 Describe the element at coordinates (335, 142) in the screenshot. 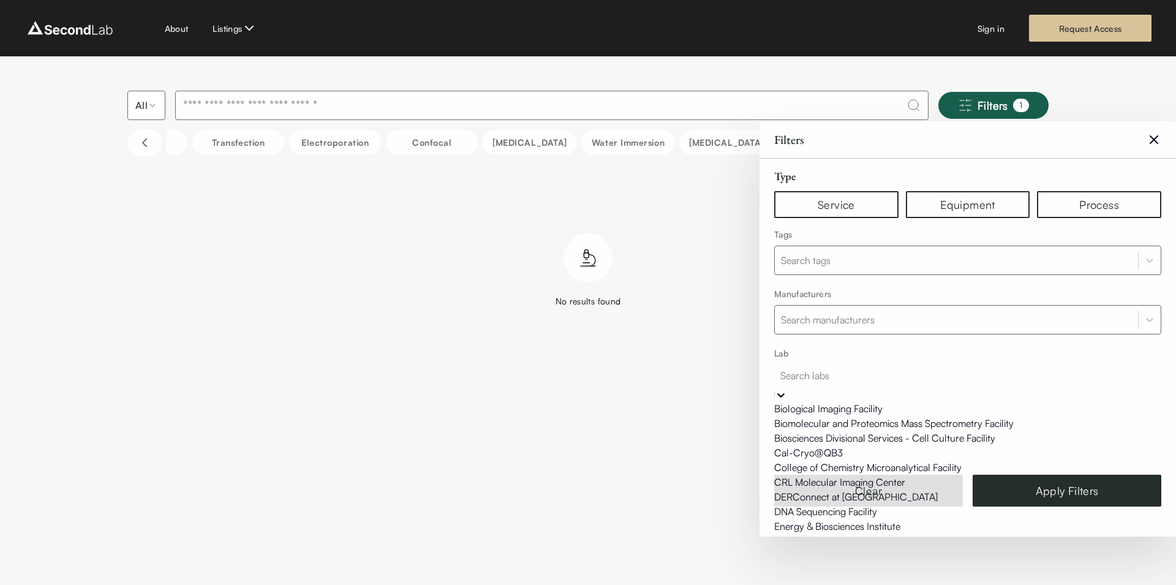

I see `button: Electroporation` at that location.